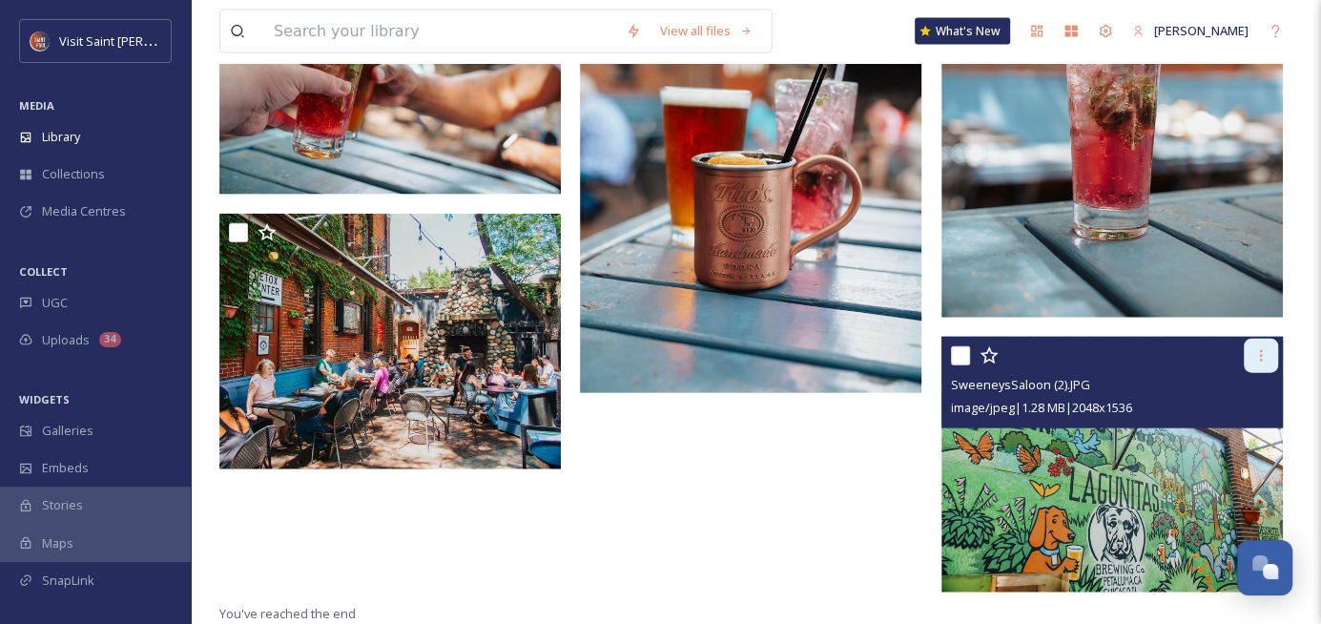 Image resolution: width=1321 pixels, height=624 pixels. I want to click on span: Library, so click(61, 136).